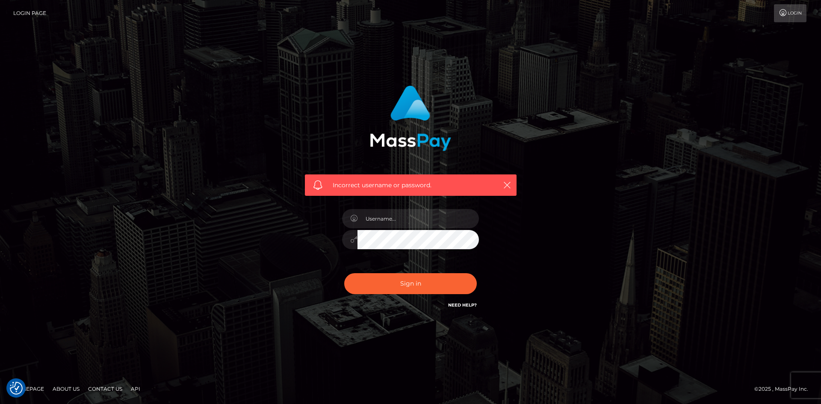 This screenshot has width=821, height=404. What do you see at coordinates (16, 388) in the screenshot?
I see `button: Consent Preferences` at bounding box center [16, 388].